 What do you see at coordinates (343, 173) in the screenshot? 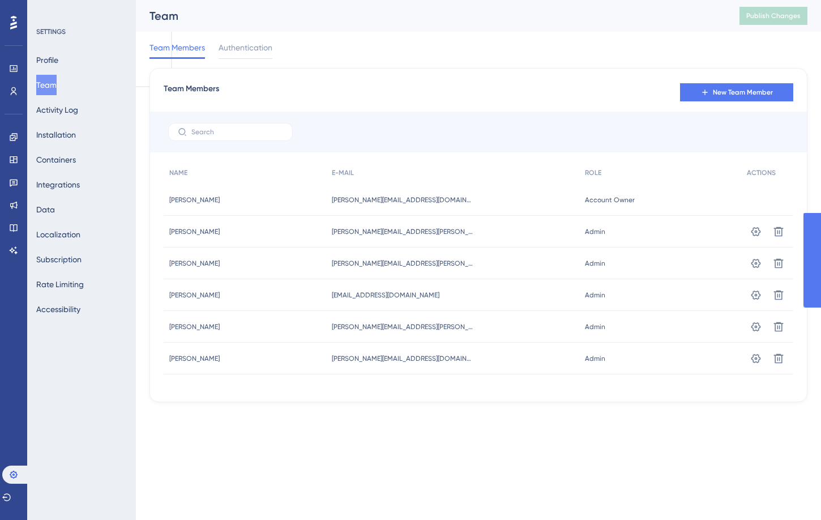
I see `span: E-MAIL` at bounding box center [343, 173].